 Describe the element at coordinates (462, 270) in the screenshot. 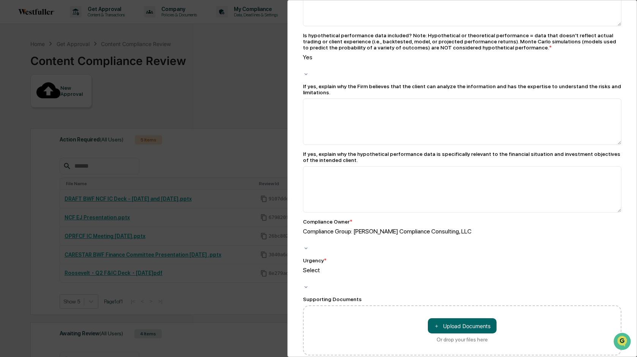

I see `div: Select` at that location.